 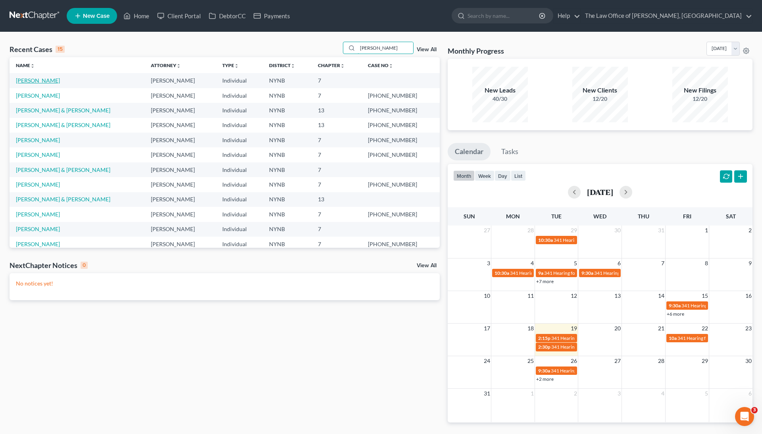 What do you see at coordinates (557, 216) in the screenshot?
I see `span: Tue` at bounding box center [557, 216].